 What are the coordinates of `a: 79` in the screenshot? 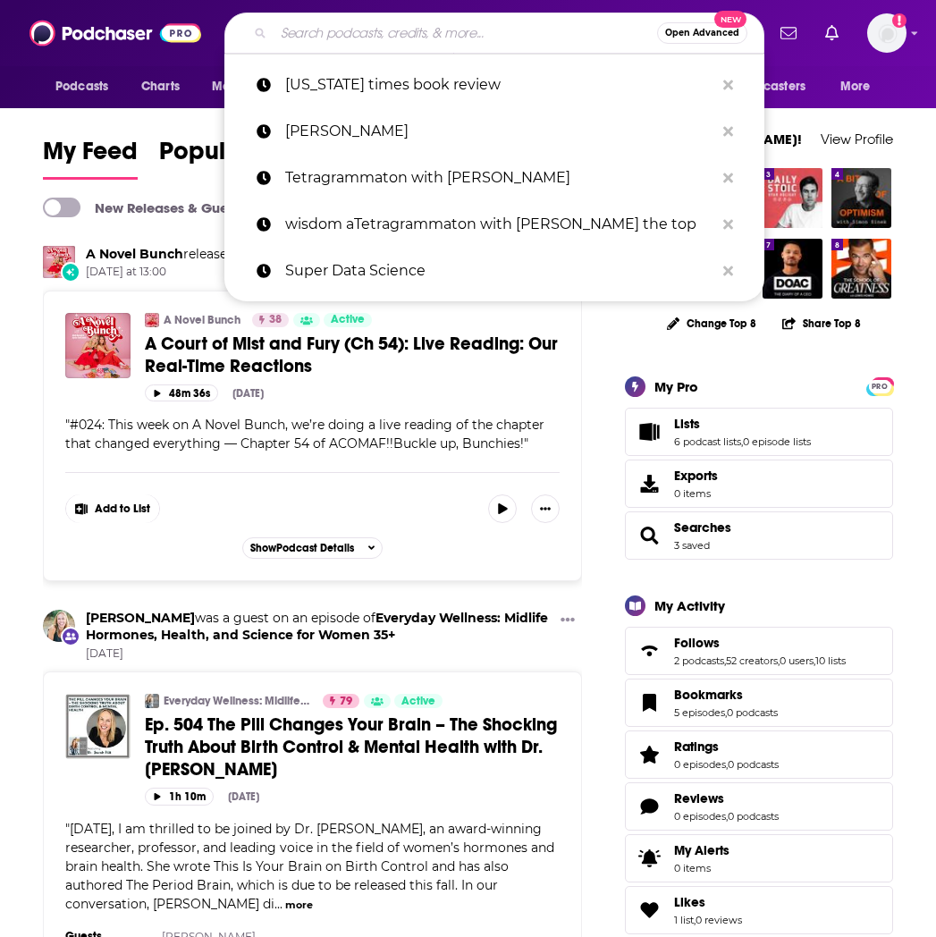 It's located at (341, 701).